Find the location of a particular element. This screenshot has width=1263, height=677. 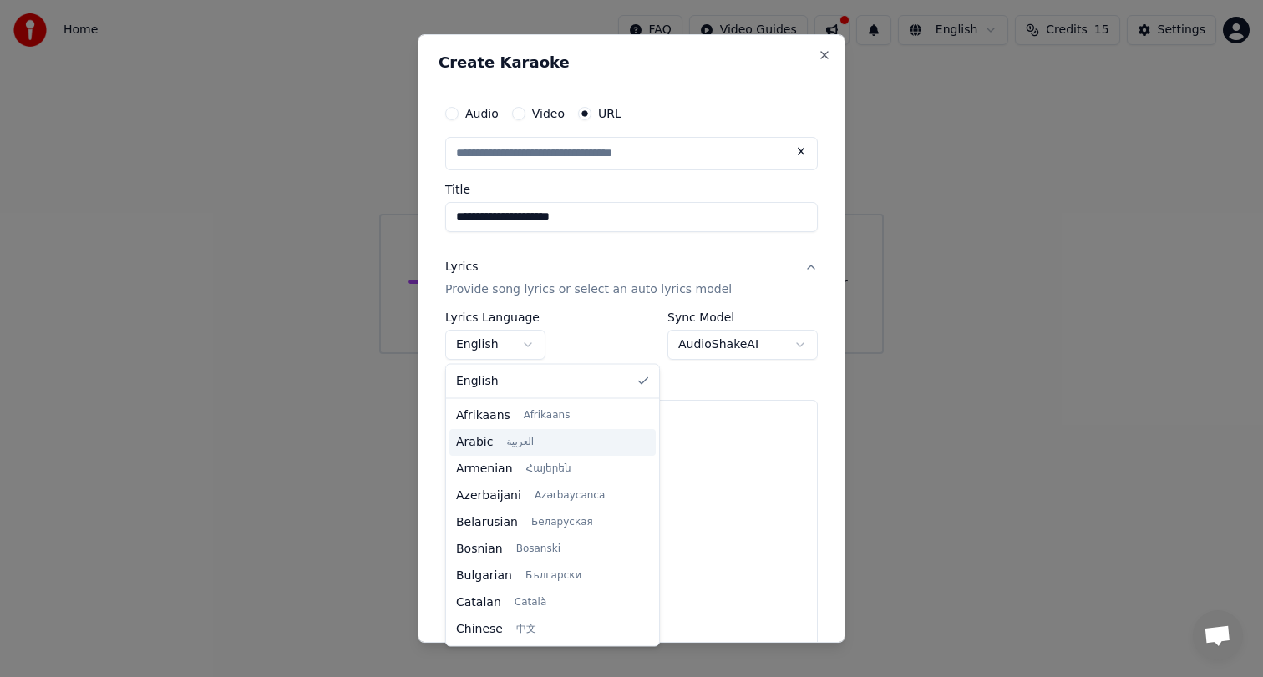

span: العربية is located at coordinates (519, 442).